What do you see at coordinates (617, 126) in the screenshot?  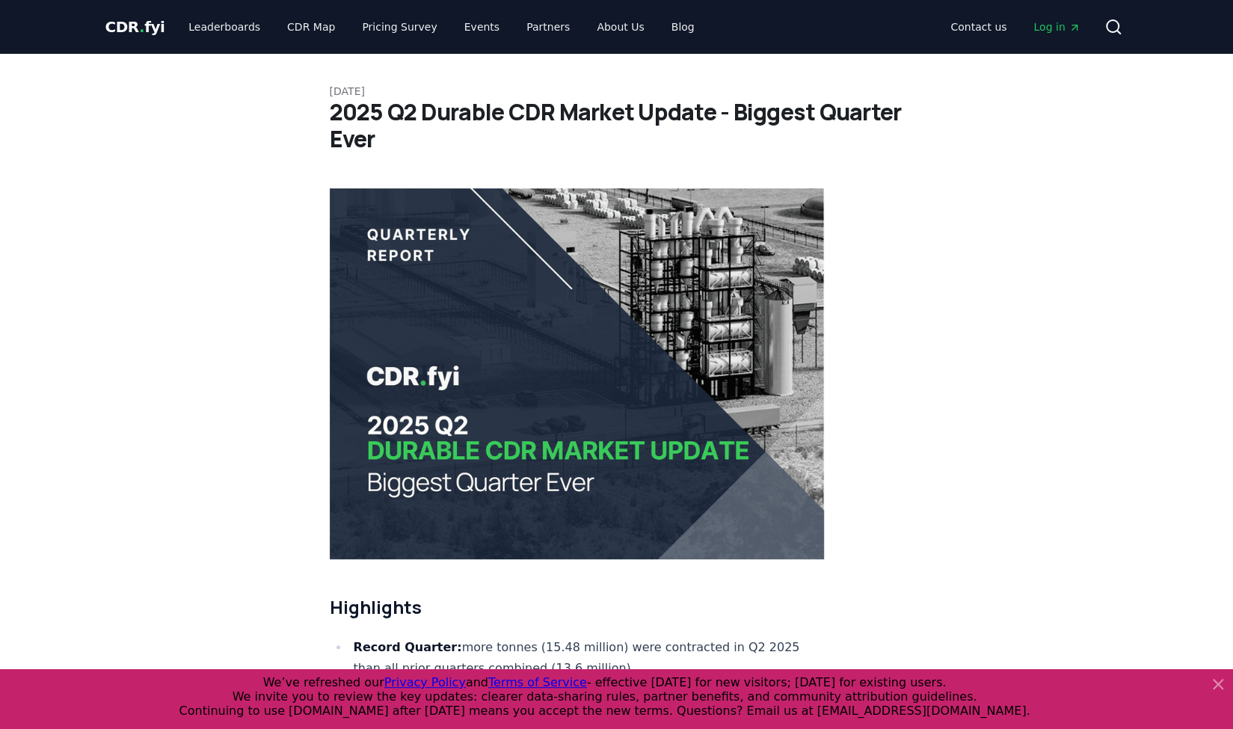 I see `h1: 2025 Q2 Durable CDR Market Update - Biggest Quarter Ever` at bounding box center [617, 126].